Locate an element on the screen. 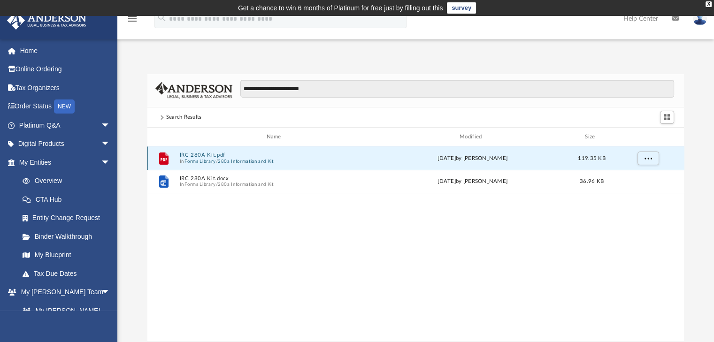 The image size is (714, 342). div: Get a chance to win 6 months of Platinum for free just by filling out this is located at coordinates (340, 8).